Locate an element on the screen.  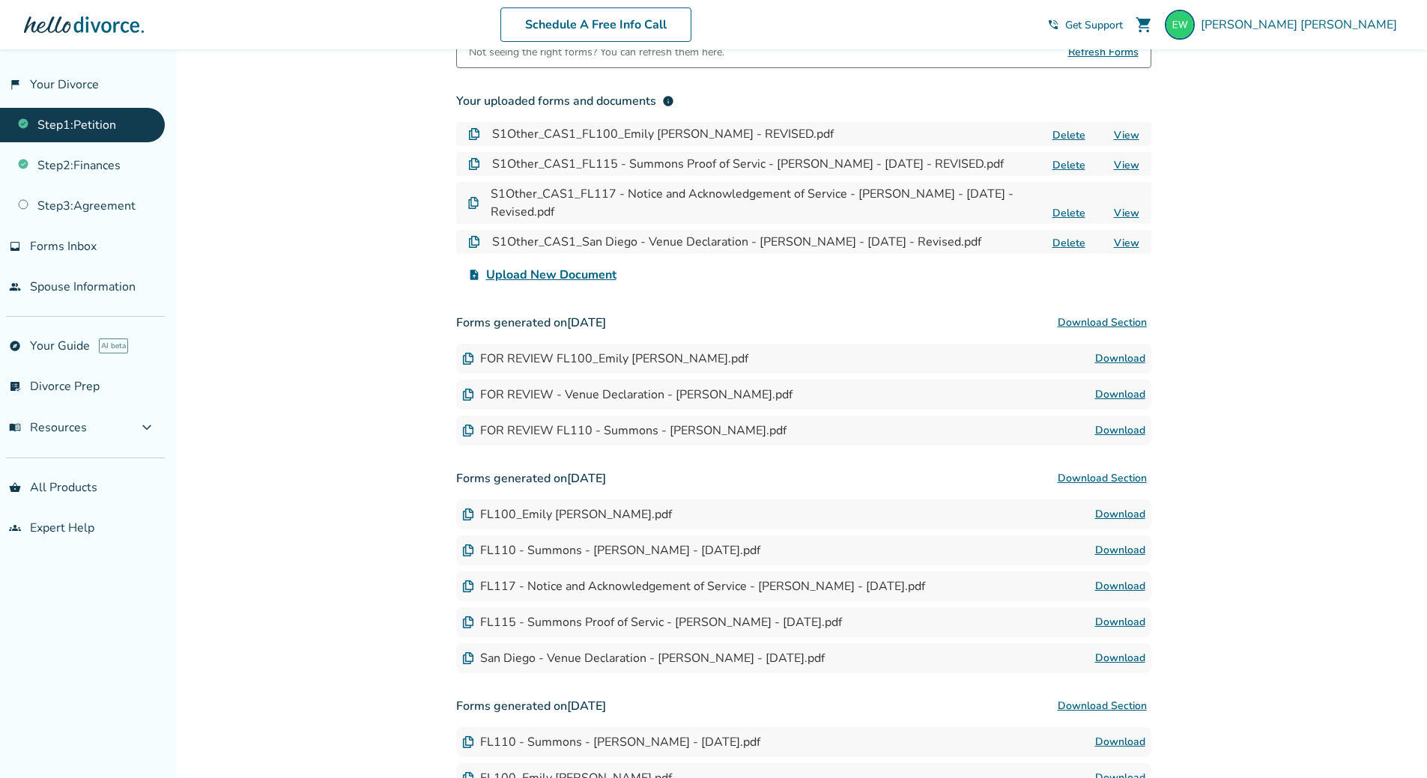
span: Forms Inbox is located at coordinates (63, 246).